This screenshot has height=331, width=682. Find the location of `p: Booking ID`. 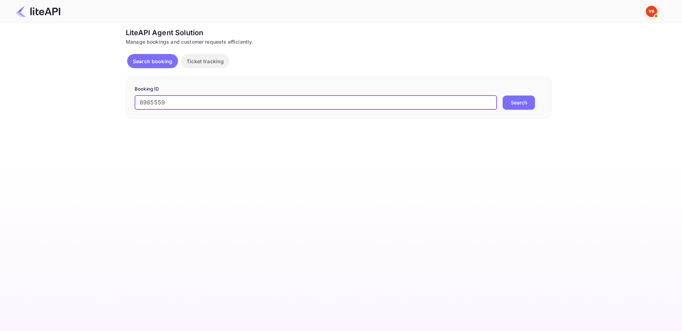

p: Booking ID is located at coordinates (339, 89).